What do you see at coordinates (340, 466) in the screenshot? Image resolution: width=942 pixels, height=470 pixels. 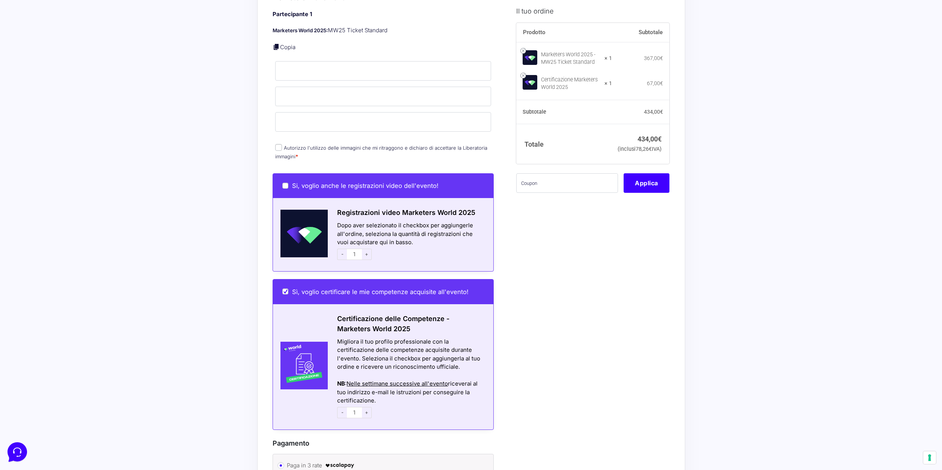 I see `img: scalapay-logo-black.png` at bounding box center [340, 466].